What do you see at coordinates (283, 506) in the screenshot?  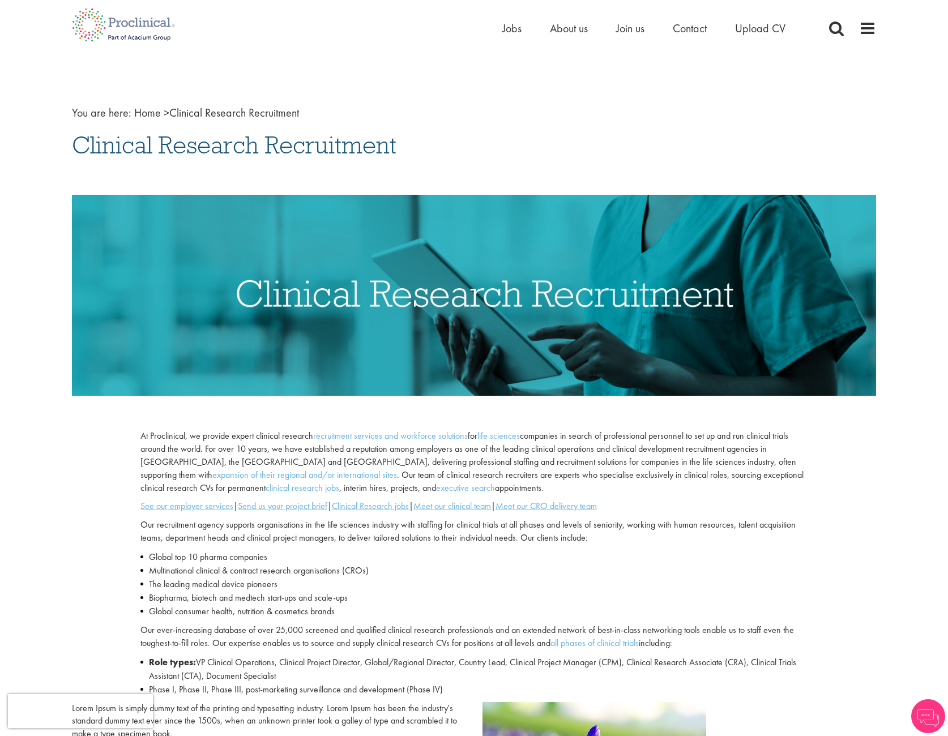 I see `u: Send us your project brief` at bounding box center [283, 506].